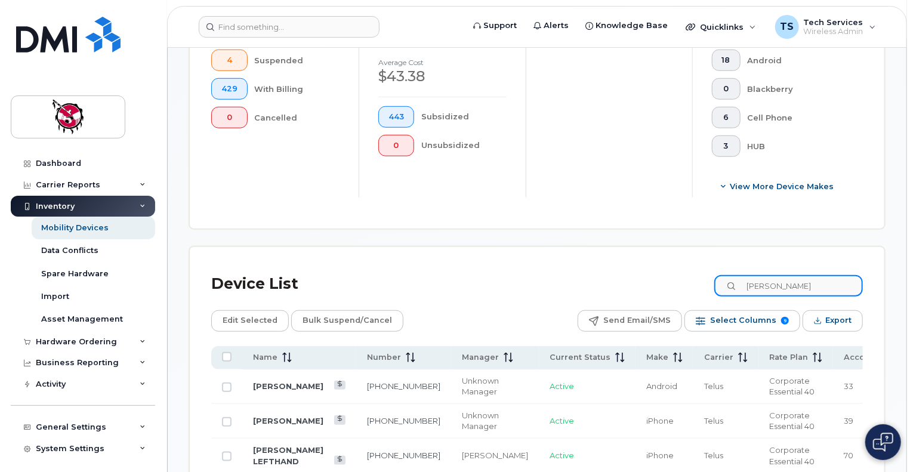 This screenshot has width=913, height=472. Describe the element at coordinates (229, 89) in the screenshot. I see `span: 429` at that location.